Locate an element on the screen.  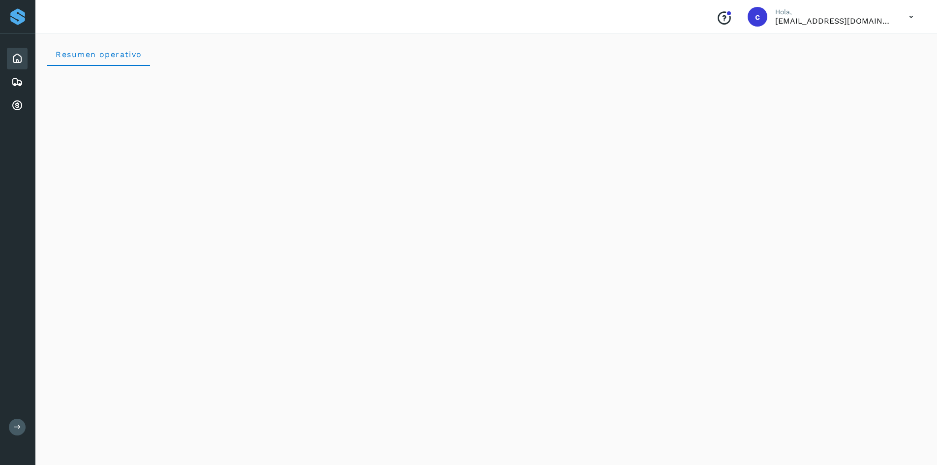
div: Inicio is located at coordinates (17, 59).